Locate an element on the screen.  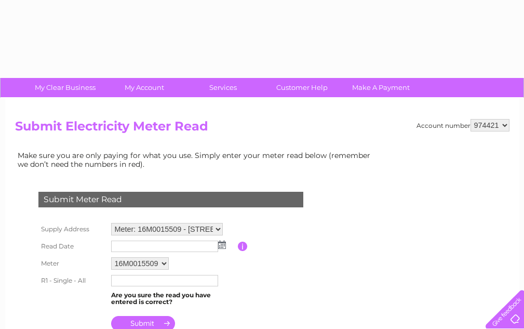
a: Make A Payment is located at coordinates (381, 87).